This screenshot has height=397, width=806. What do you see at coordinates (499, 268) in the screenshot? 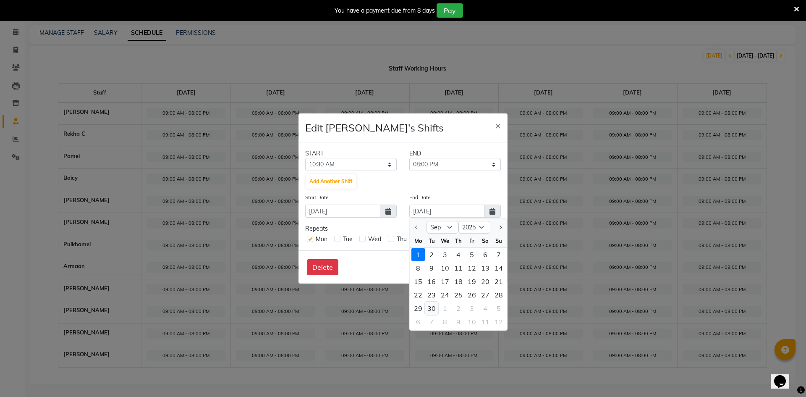
I see `div: 14` at bounding box center [499, 268].